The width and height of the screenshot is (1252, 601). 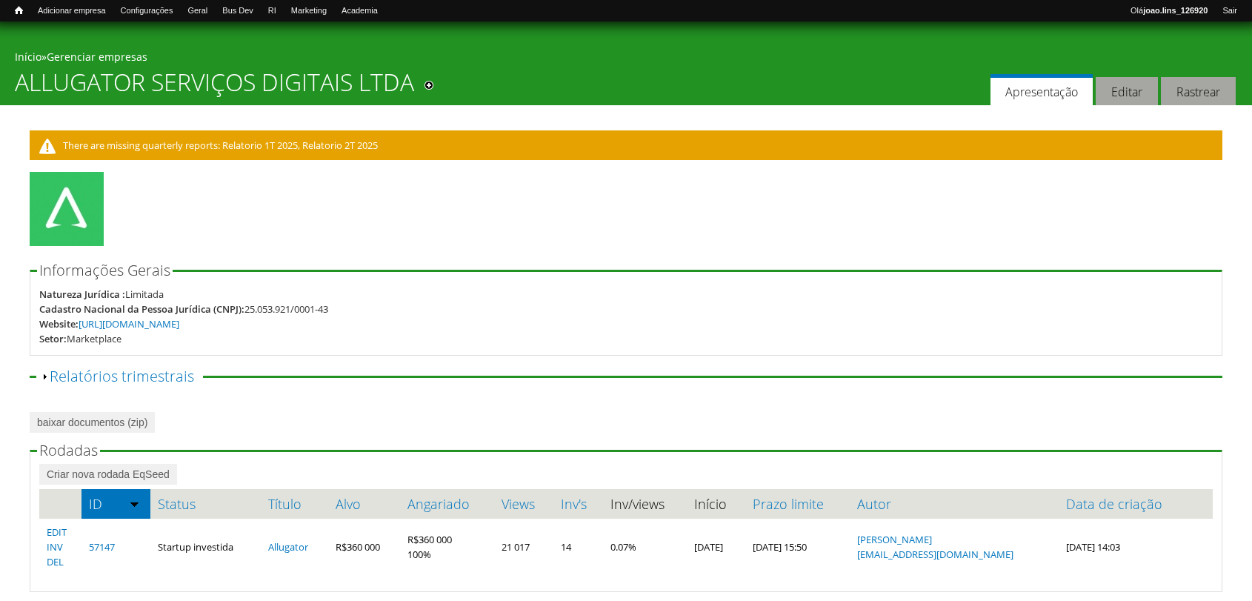 I want to click on div: Natureza Jurídica :, so click(x=82, y=294).